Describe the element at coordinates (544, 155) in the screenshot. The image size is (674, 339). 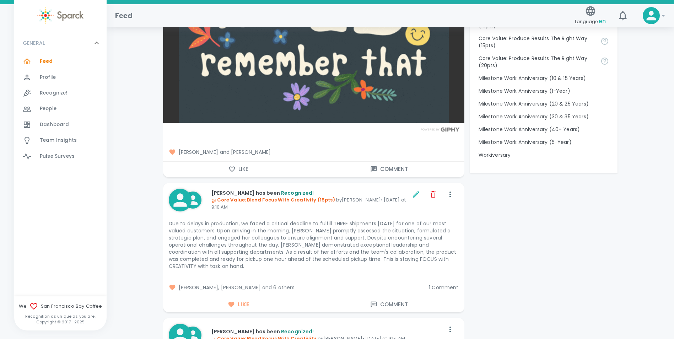
I see `p: Workiversary` at that location.